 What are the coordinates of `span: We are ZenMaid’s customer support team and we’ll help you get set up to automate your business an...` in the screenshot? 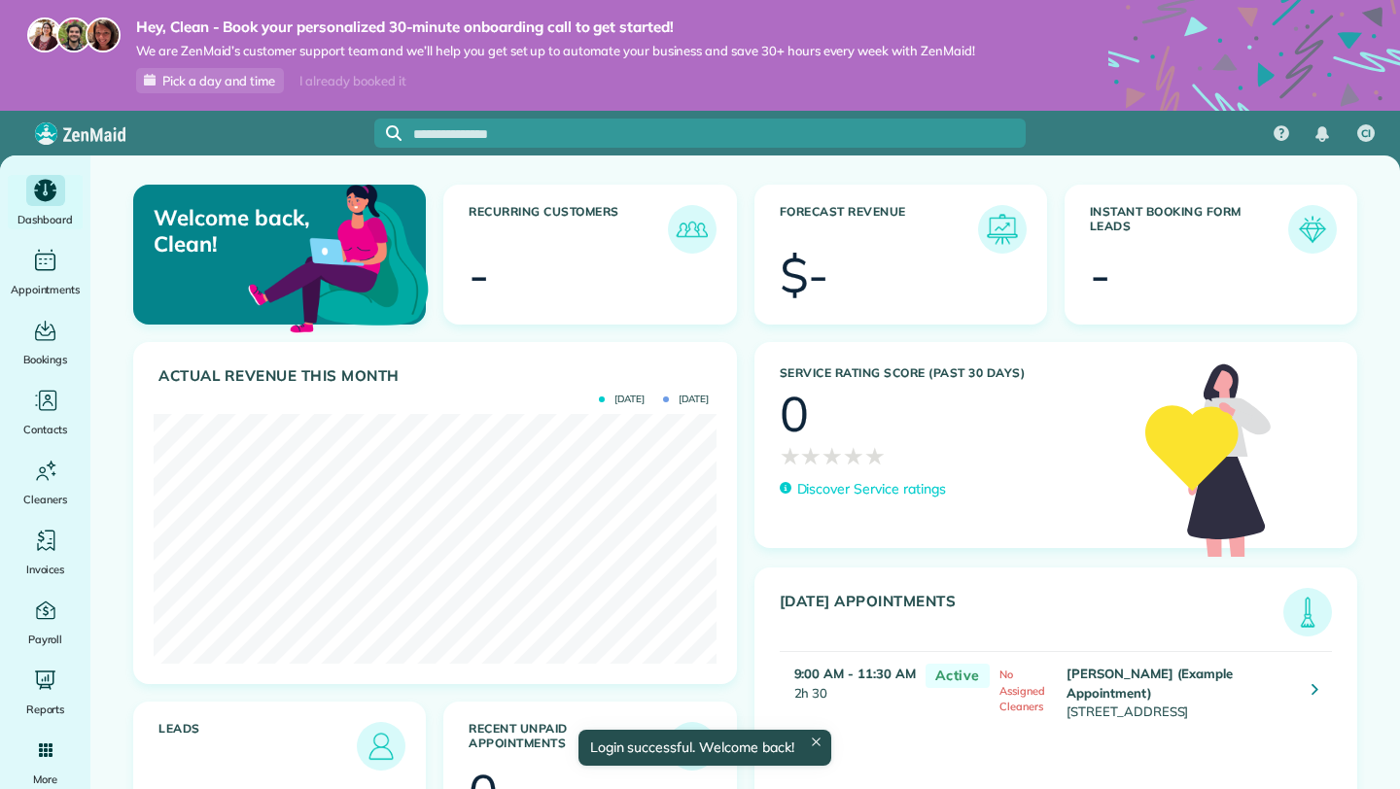 It's located at (555, 51).